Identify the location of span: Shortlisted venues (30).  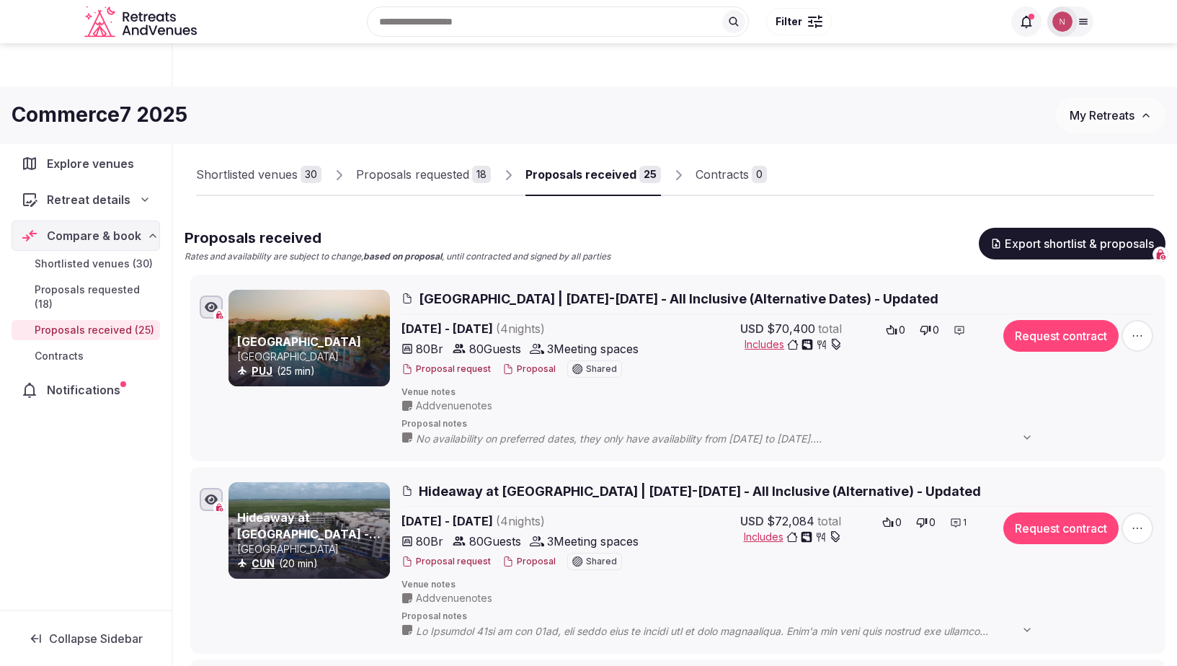
(94, 264).